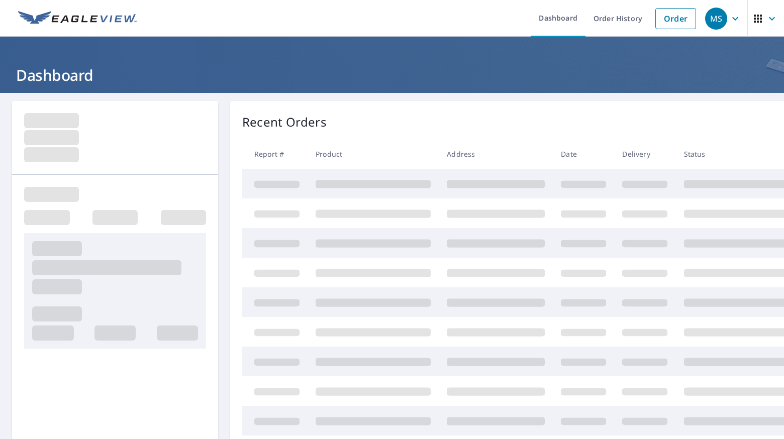 Image resolution: width=784 pixels, height=439 pixels. What do you see at coordinates (77, 19) in the screenshot?
I see `img: EV Logo` at bounding box center [77, 19].